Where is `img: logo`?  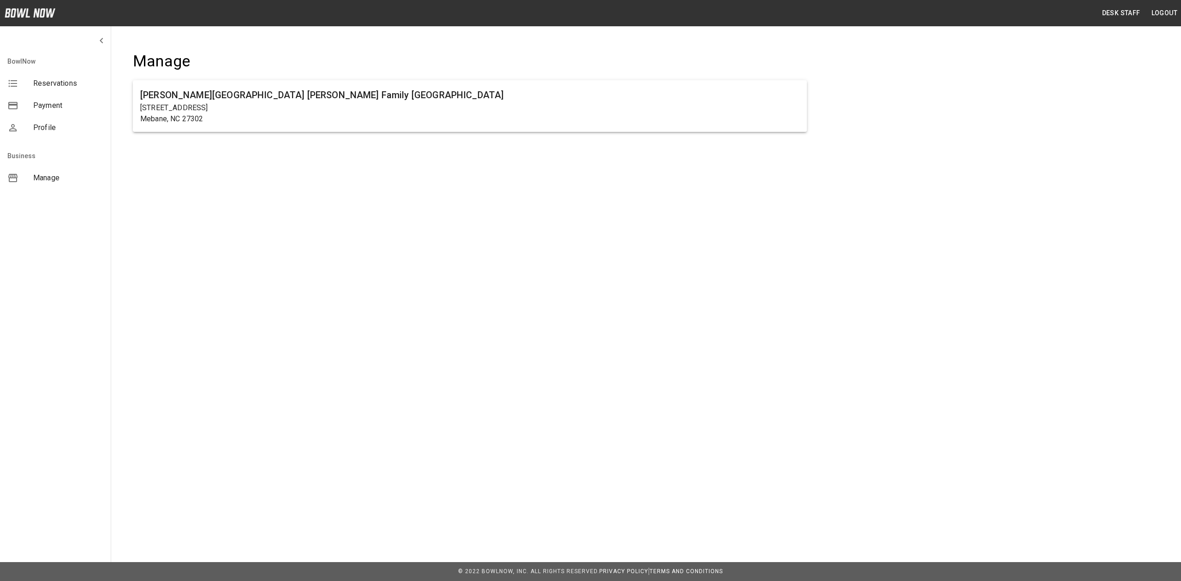 img: logo is located at coordinates (30, 13).